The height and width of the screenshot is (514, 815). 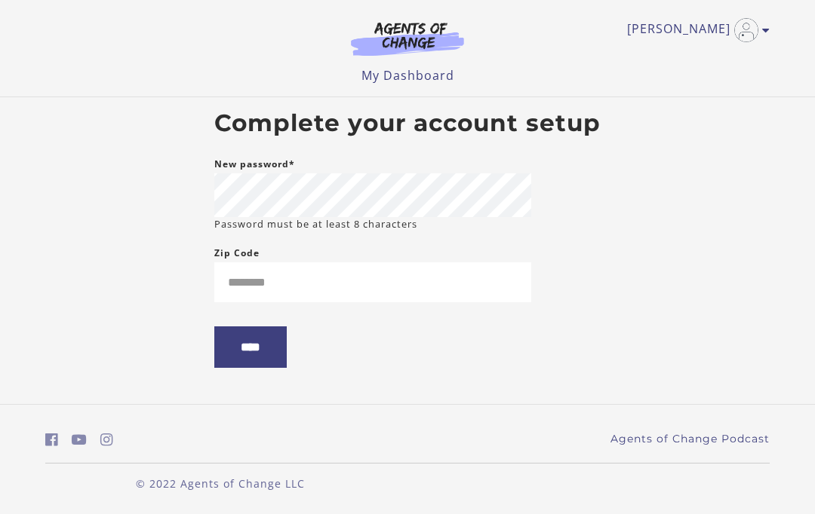 What do you see at coordinates (694, 30) in the screenshot?
I see `a: Toggle menu` at bounding box center [694, 30].